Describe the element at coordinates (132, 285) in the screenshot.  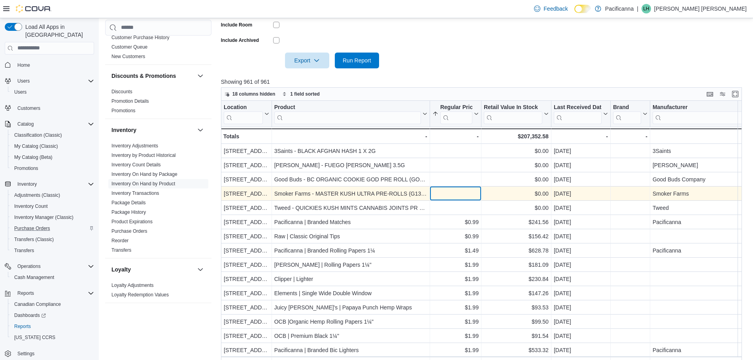
I see `span: Loyalty Adjustments` at that location.